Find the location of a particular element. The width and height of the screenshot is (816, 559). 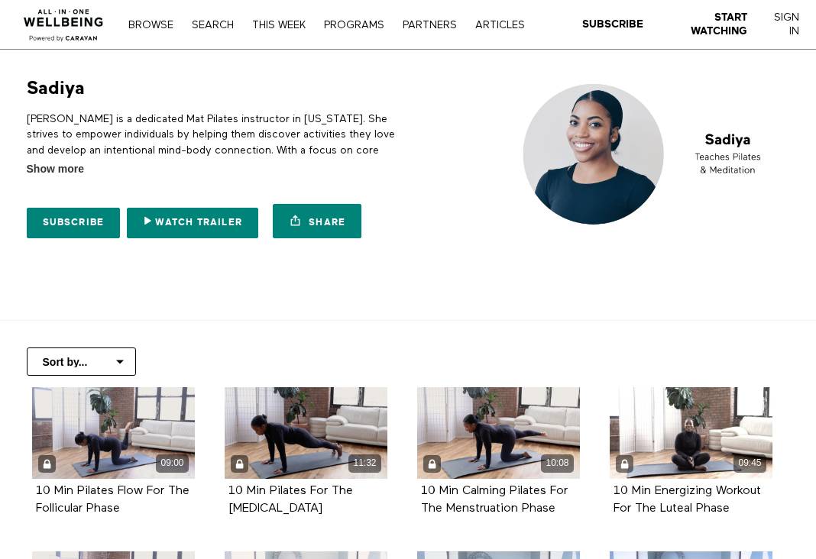

a: 10 Min Pilates Flow For The Follicular Phase 09:00 is located at coordinates (113, 433).